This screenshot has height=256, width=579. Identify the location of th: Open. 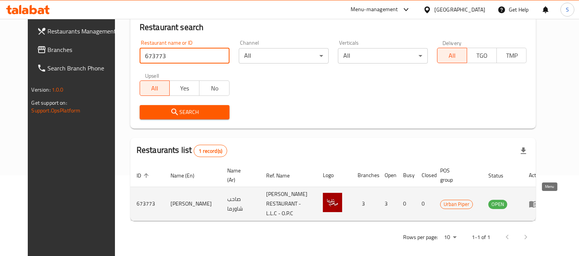
(387, 175).